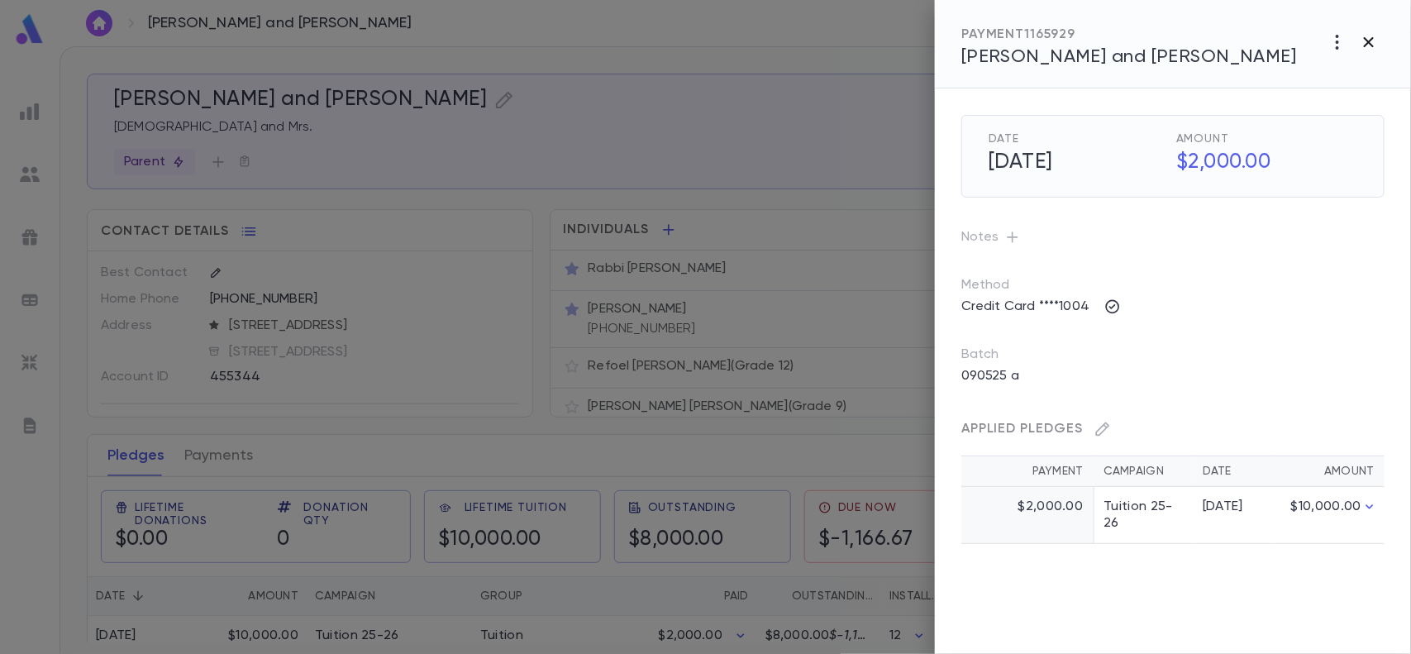  Describe the element at coordinates (1143, 471) in the screenshot. I see `th: Campaign` at that location.